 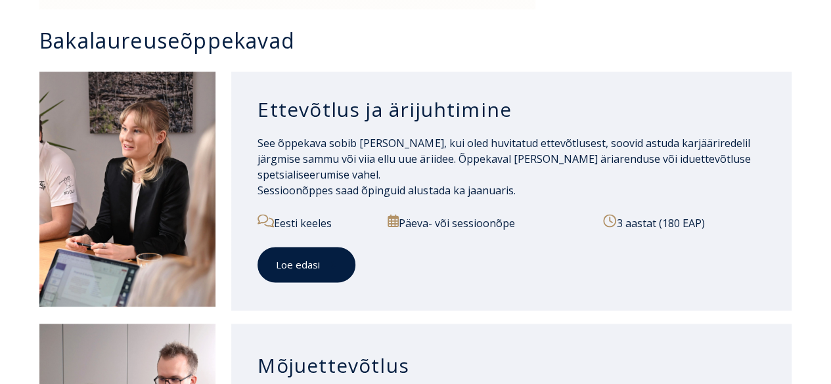 I want to click on a: Loe edasi, so click(x=306, y=265).